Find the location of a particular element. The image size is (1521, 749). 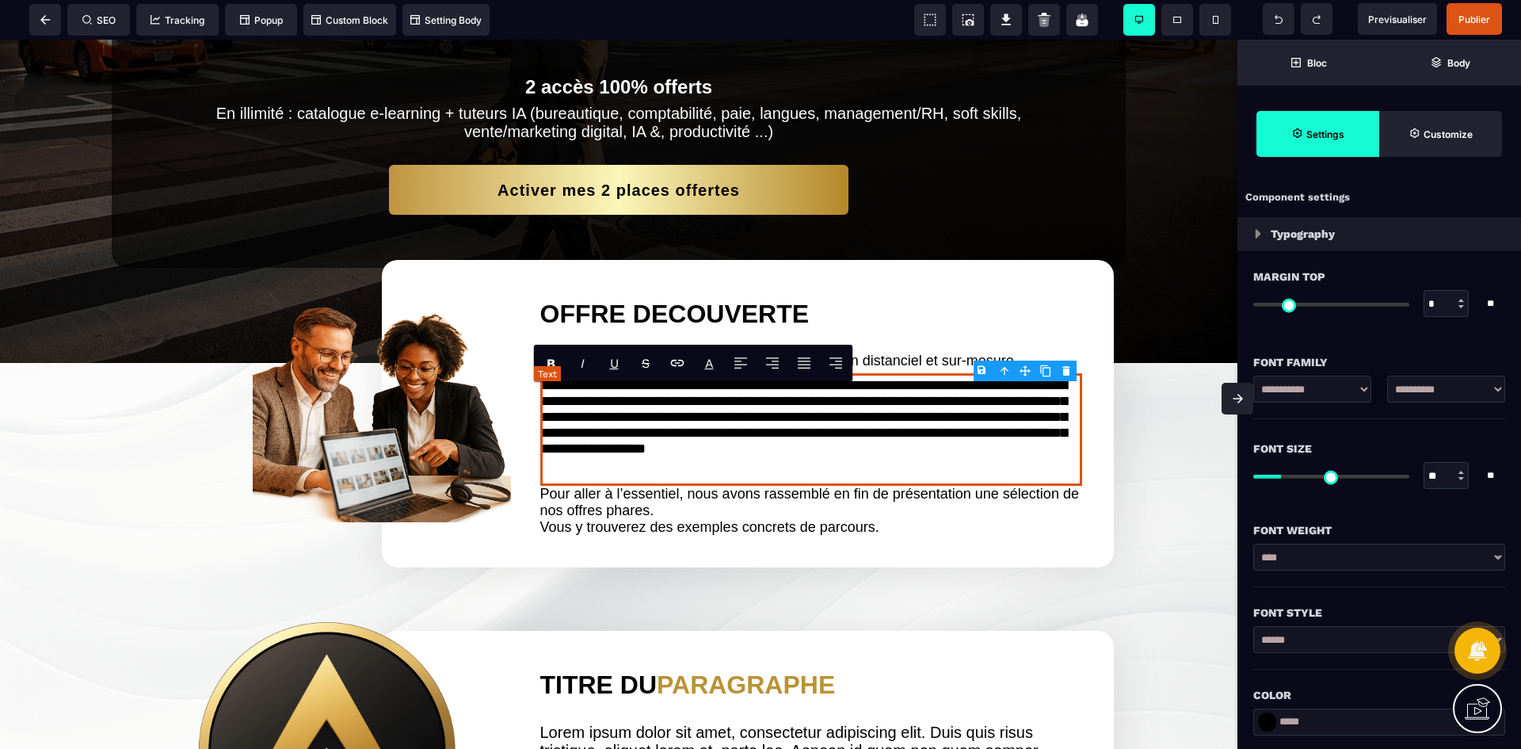

div: Component settings is located at coordinates (1379, 197).